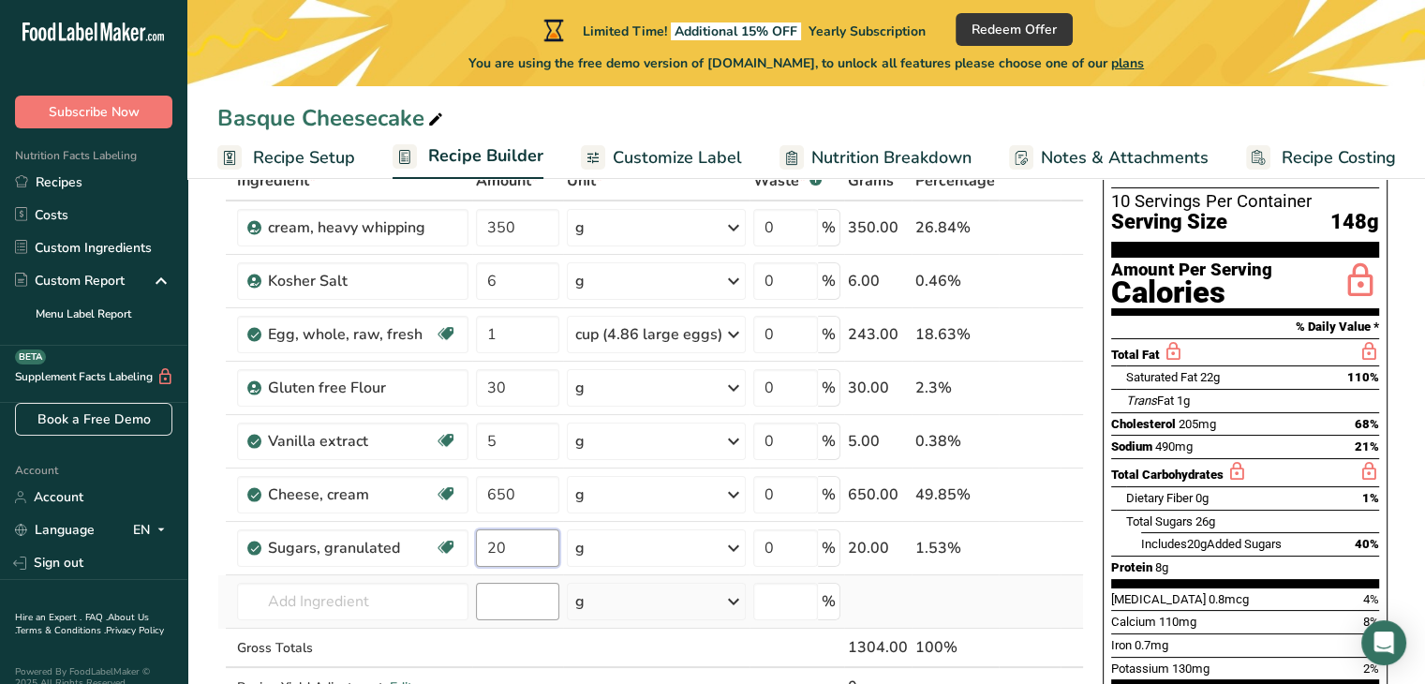  What do you see at coordinates (362, 281) in the screenshot?
I see `div: Kosher Salt` at bounding box center [362, 281].